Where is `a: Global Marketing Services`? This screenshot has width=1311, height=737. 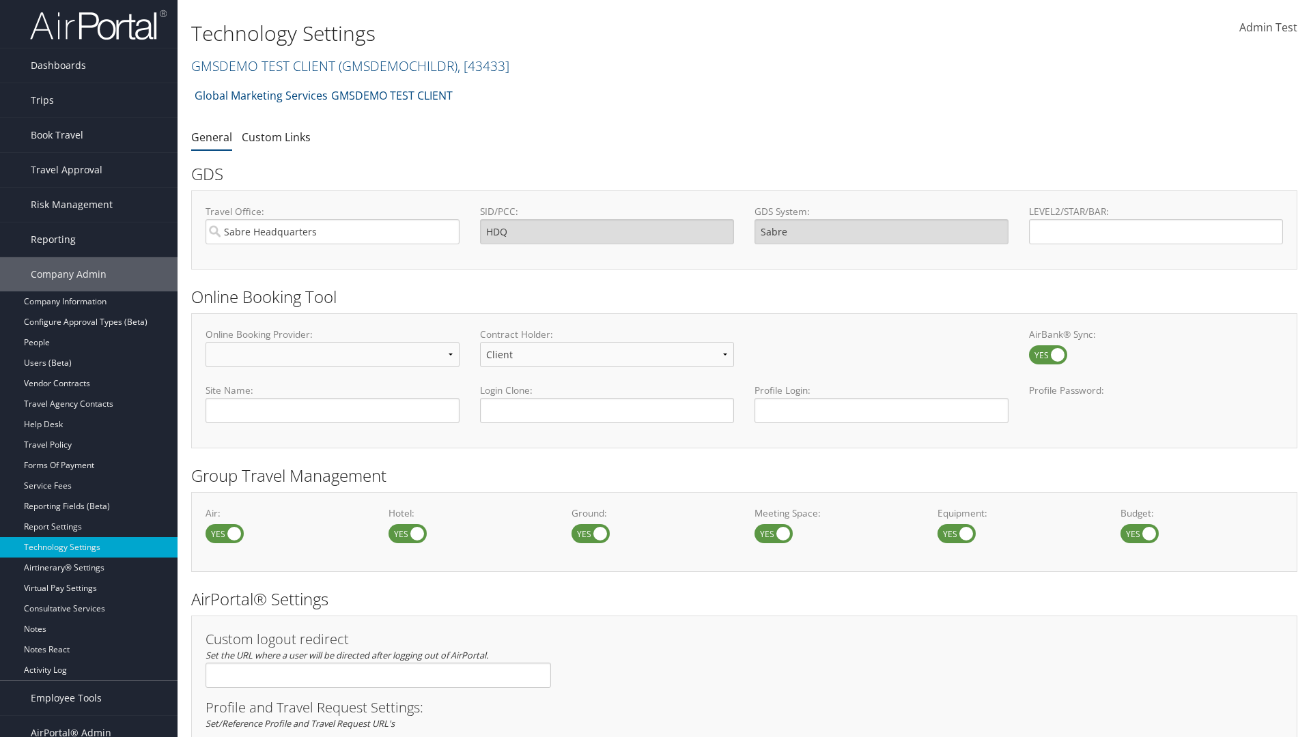 a: Global Marketing Services is located at coordinates (261, 96).